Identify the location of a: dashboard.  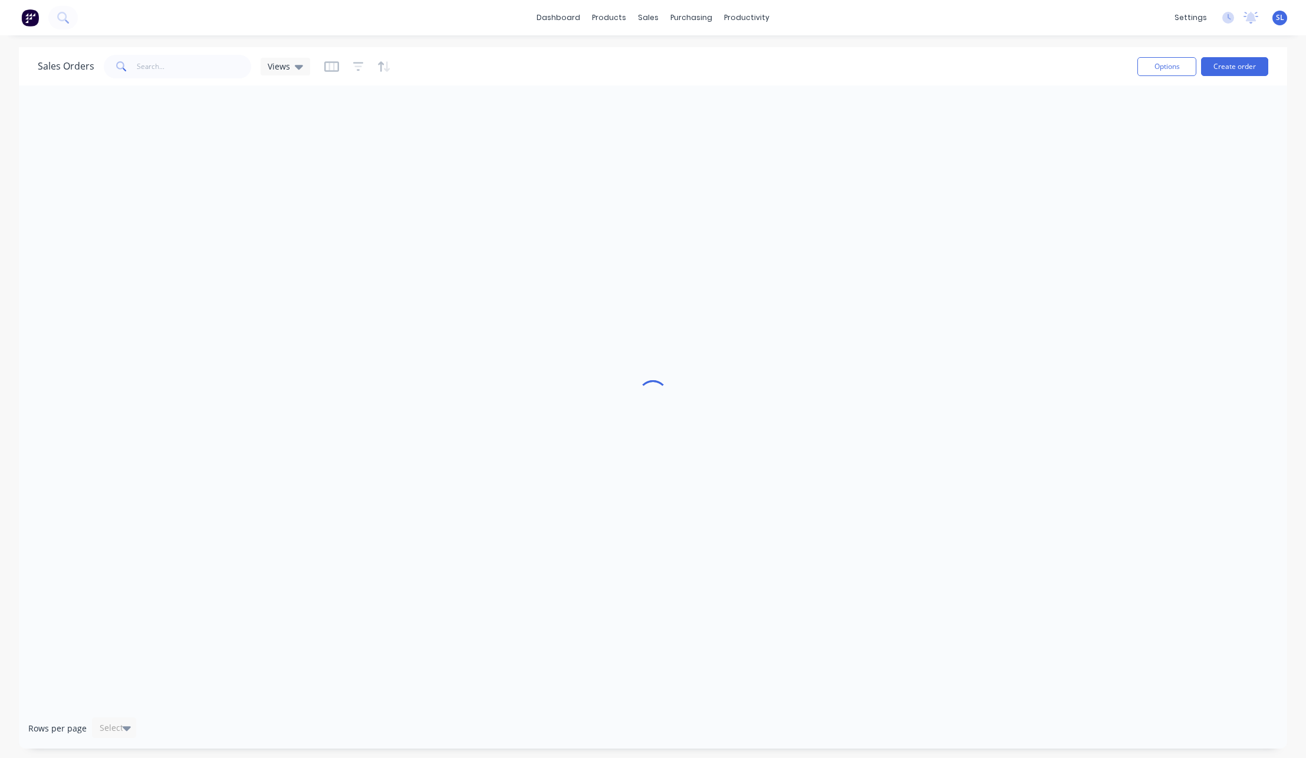
(559, 18).